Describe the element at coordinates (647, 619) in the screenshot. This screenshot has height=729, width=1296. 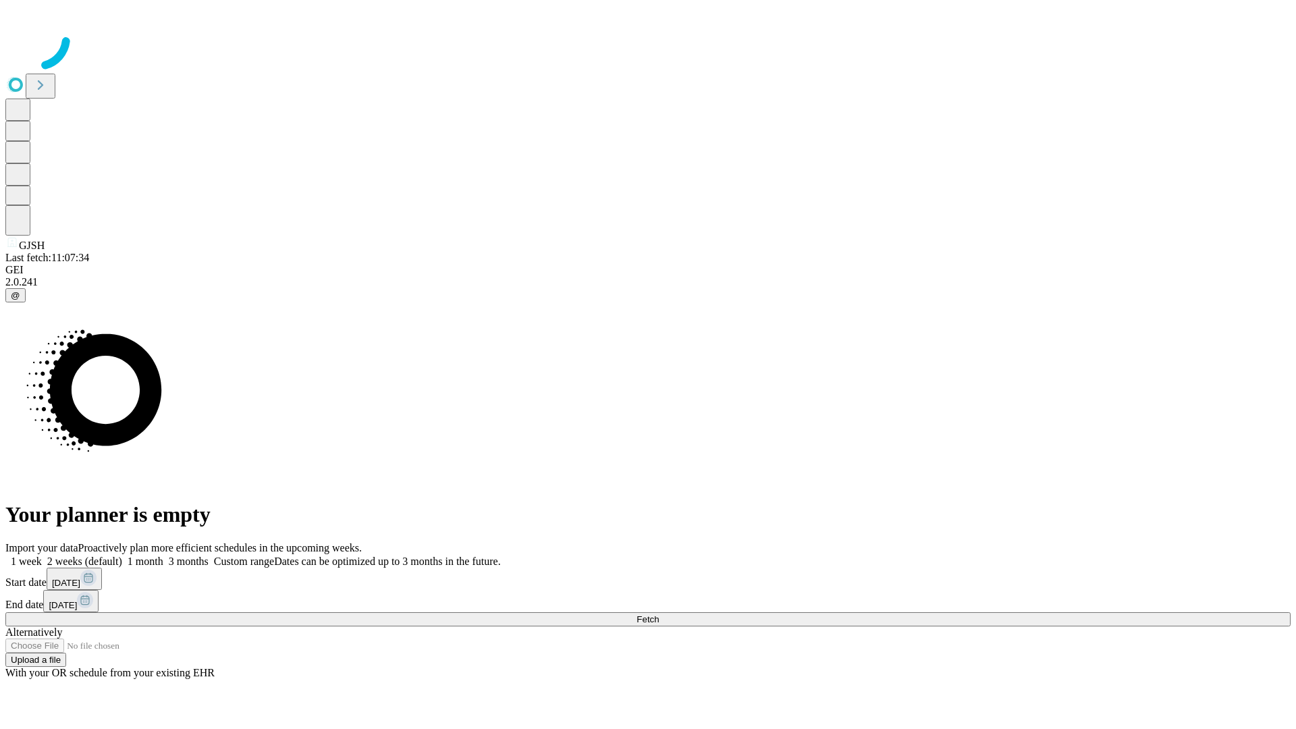
I see `span: Fetch` at that location.